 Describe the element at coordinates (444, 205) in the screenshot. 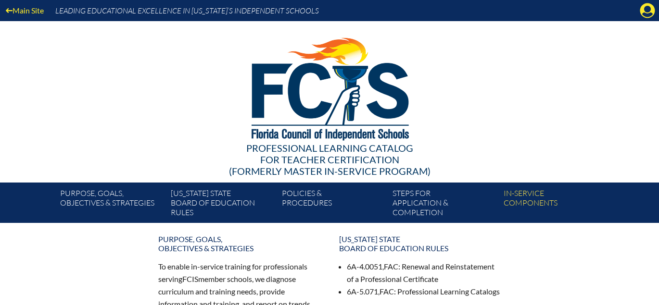

I see `a: Steps forapplication & completion` at that location.